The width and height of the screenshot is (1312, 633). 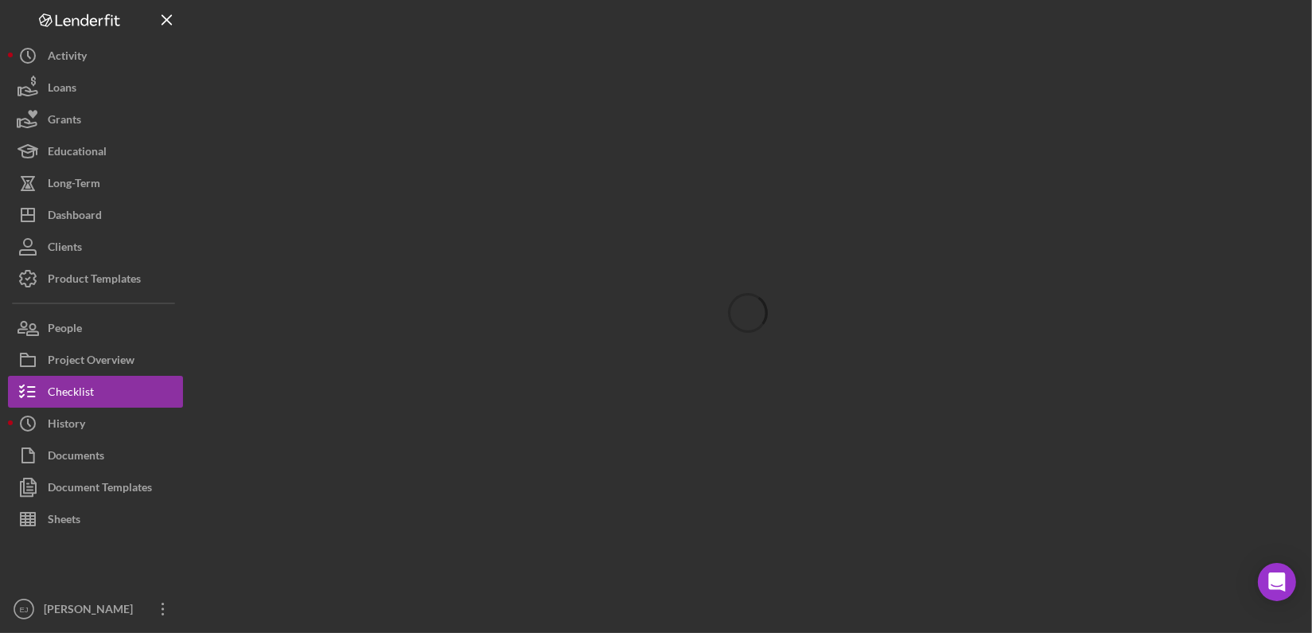 What do you see at coordinates (96, 215) in the screenshot?
I see `a: Dashboard` at bounding box center [96, 215].